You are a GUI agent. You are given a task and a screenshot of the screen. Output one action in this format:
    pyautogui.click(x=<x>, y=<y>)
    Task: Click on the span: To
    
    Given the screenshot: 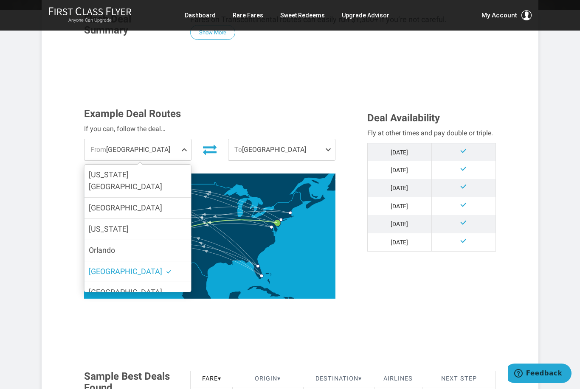 What is the action you would take?
    pyautogui.click(x=238, y=149)
    